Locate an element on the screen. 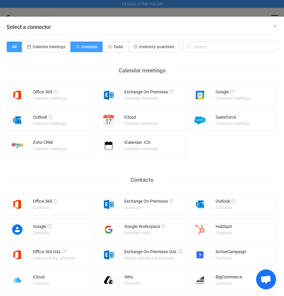 Image resolution: width=284 pixels, height=296 pixels. img: icalendar.png is located at coordinates (108, 145).